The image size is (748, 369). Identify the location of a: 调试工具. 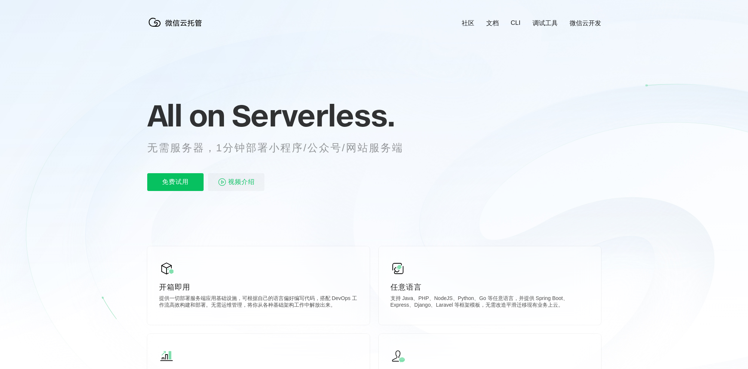
(545, 23).